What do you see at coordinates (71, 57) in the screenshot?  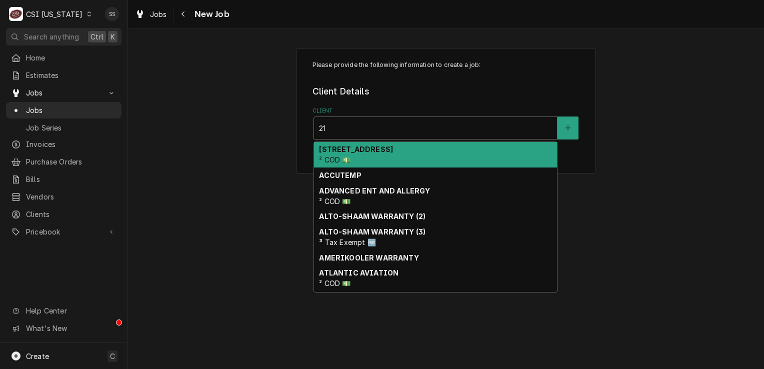 I see `span: Home` at bounding box center [71, 57].